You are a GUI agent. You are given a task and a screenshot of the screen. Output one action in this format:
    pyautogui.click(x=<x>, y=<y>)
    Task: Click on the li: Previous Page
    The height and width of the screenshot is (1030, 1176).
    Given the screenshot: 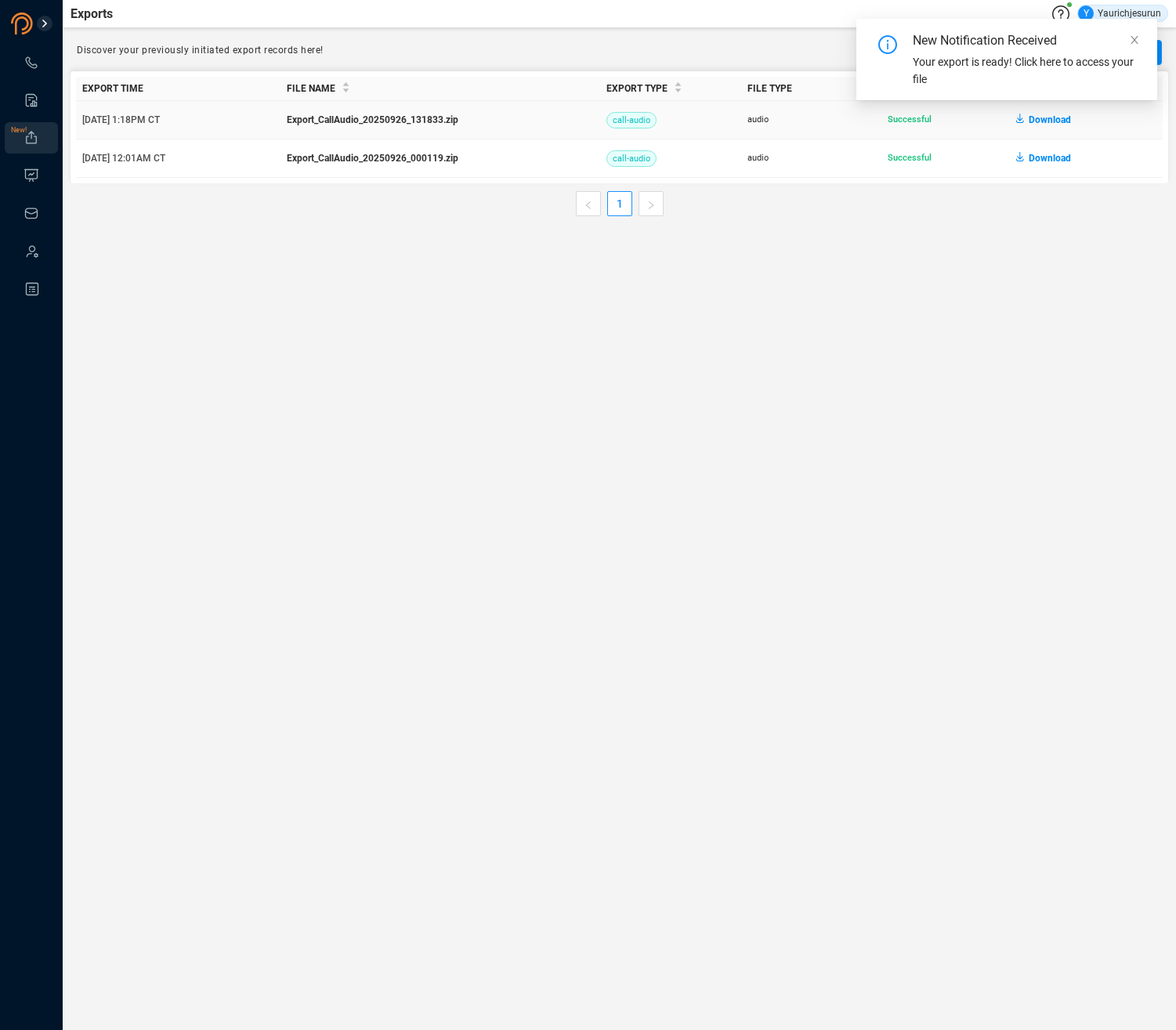 What is the action you would take?
    pyautogui.click(x=588, y=204)
    